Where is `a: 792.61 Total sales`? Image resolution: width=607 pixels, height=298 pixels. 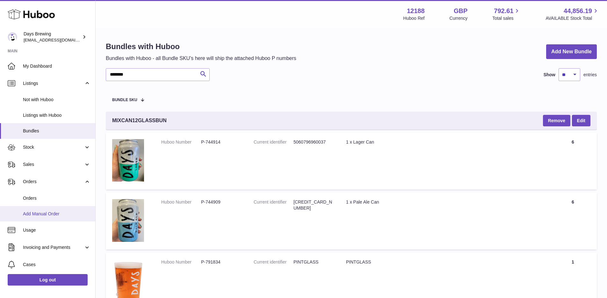 a: 792.61 Total sales is located at coordinates (507, 14).